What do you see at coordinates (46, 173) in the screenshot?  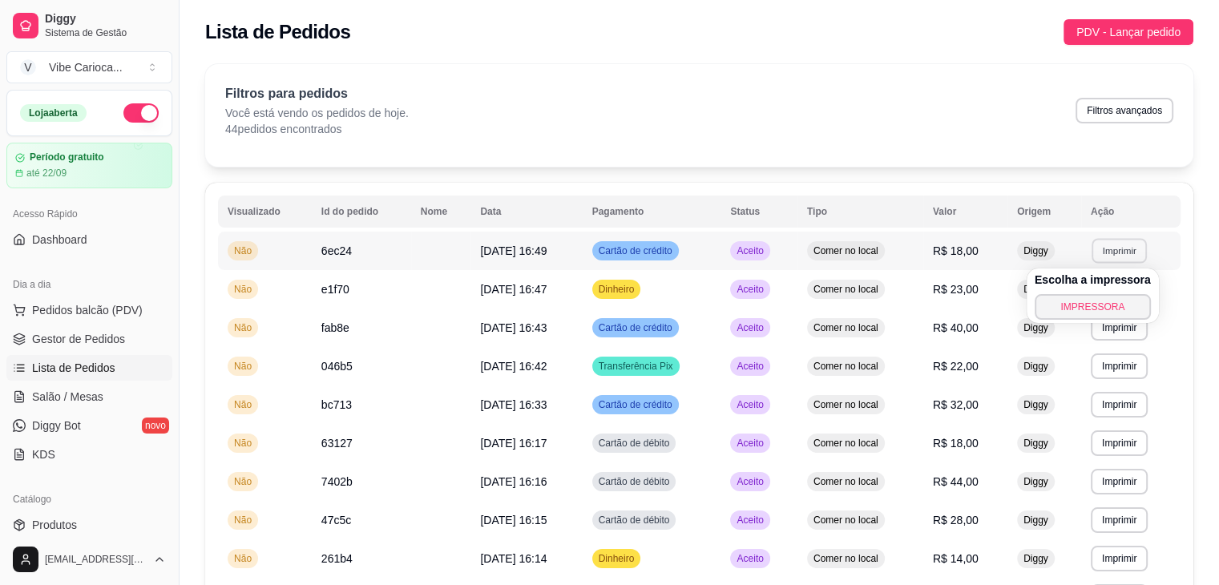 I see `article: até 22/09` at bounding box center [46, 173].